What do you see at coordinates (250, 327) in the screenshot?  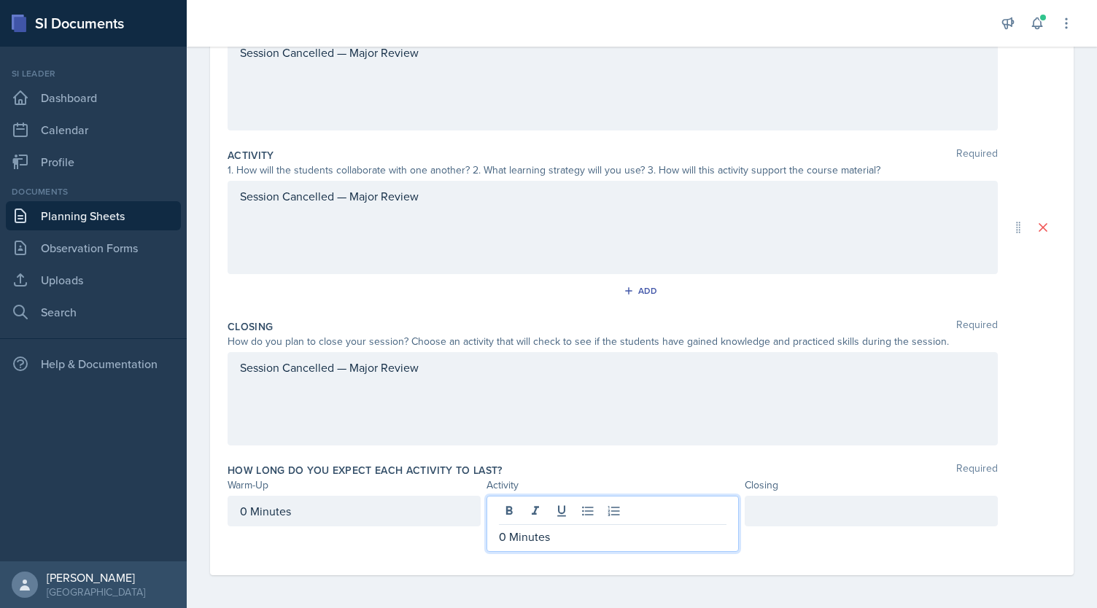 I see `label: Closing` at bounding box center [250, 327].